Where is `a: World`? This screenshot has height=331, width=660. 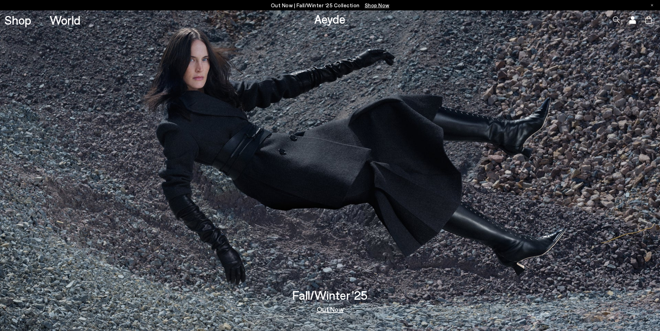
a: World is located at coordinates (65, 20).